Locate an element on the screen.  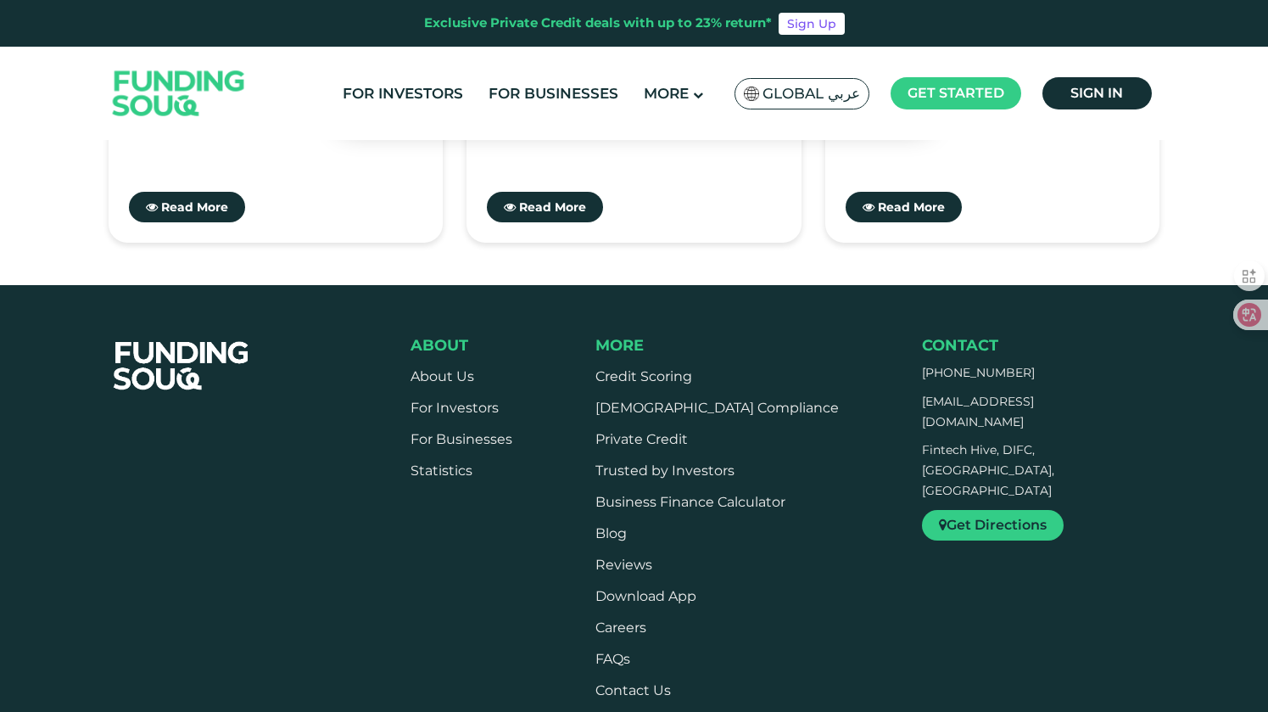
span: Get started is located at coordinates (956, 92).